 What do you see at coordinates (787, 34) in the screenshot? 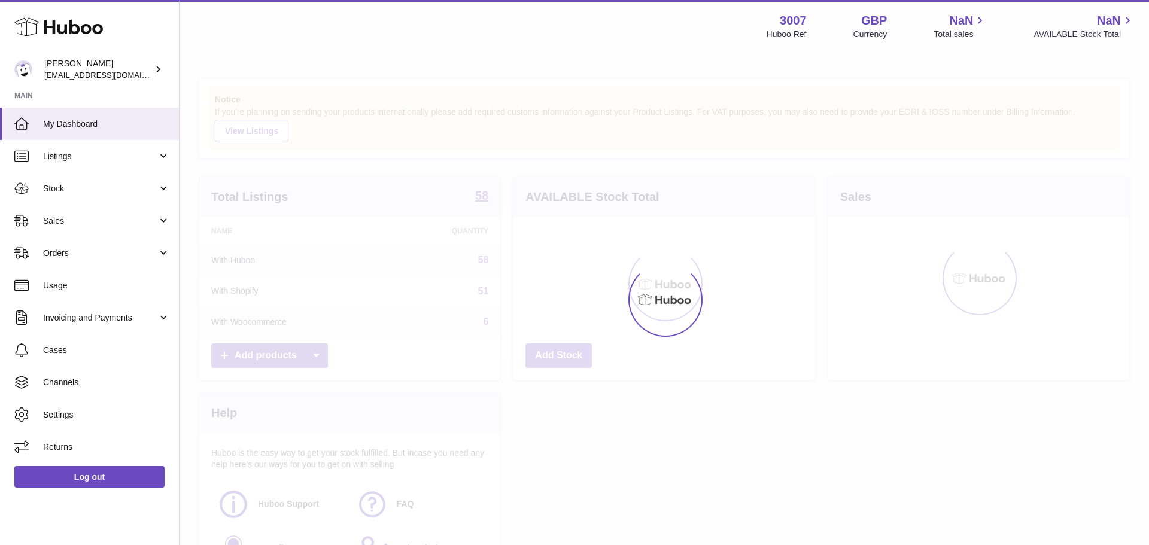
I see `div: Huboo Ref` at bounding box center [787, 34].